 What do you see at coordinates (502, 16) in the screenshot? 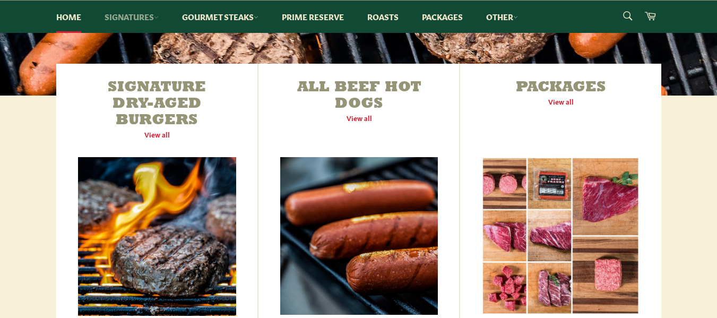
I see `a: Other` at bounding box center [502, 16].